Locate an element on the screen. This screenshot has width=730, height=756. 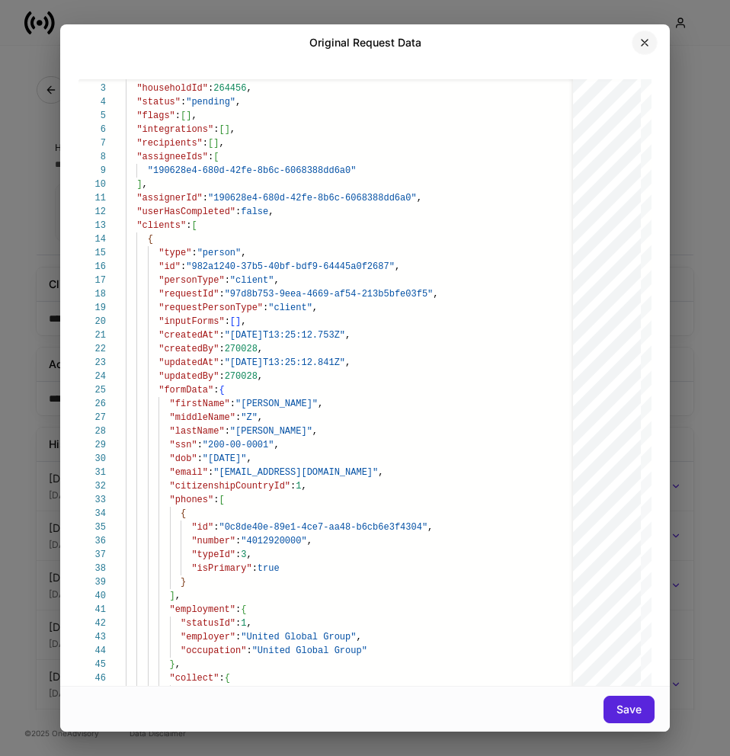
span: "recipients" is located at coordinates (169, 143).